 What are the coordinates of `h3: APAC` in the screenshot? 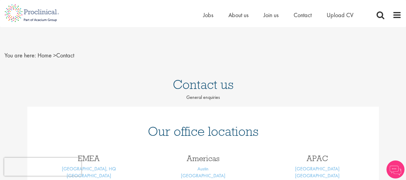 It's located at (317, 158).